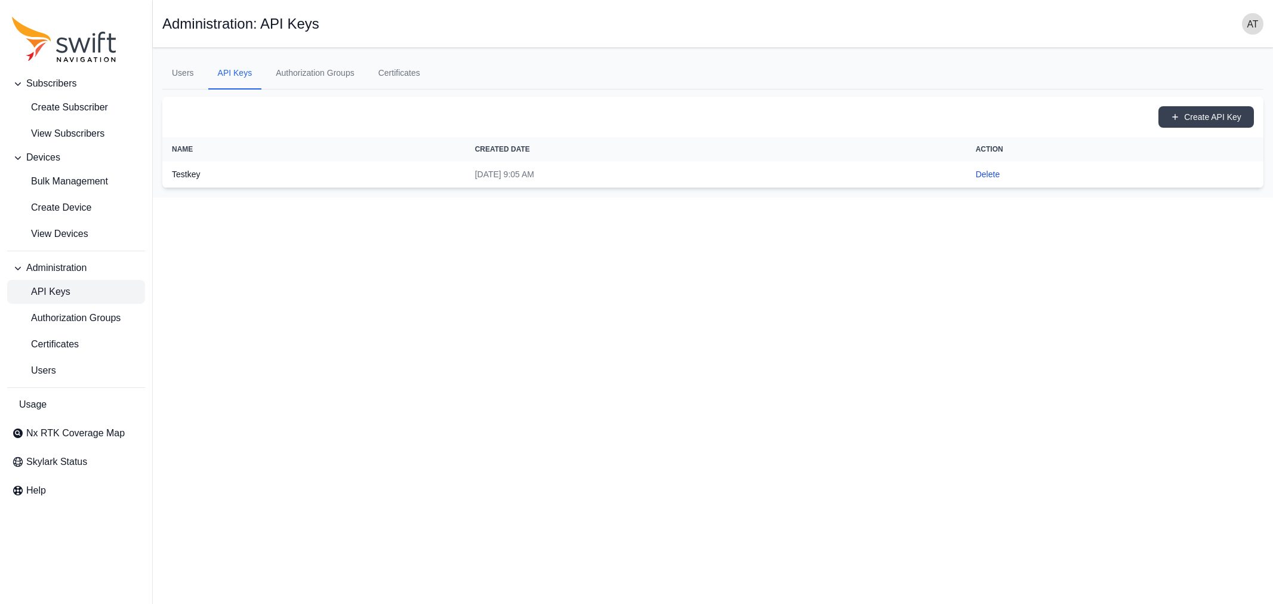 The height and width of the screenshot is (604, 1273). What do you see at coordinates (76, 158) in the screenshot?
I see `button: Devices` at bounding box center [76, 158].